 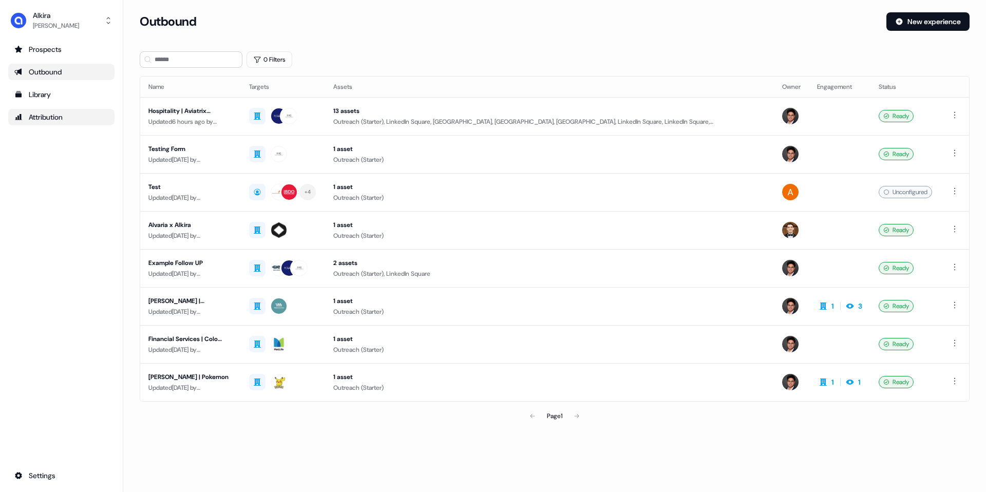 What do you see at coordinates (190, 87) in the screenshot?
I see `th: Name` at bounding box center [190, 87].